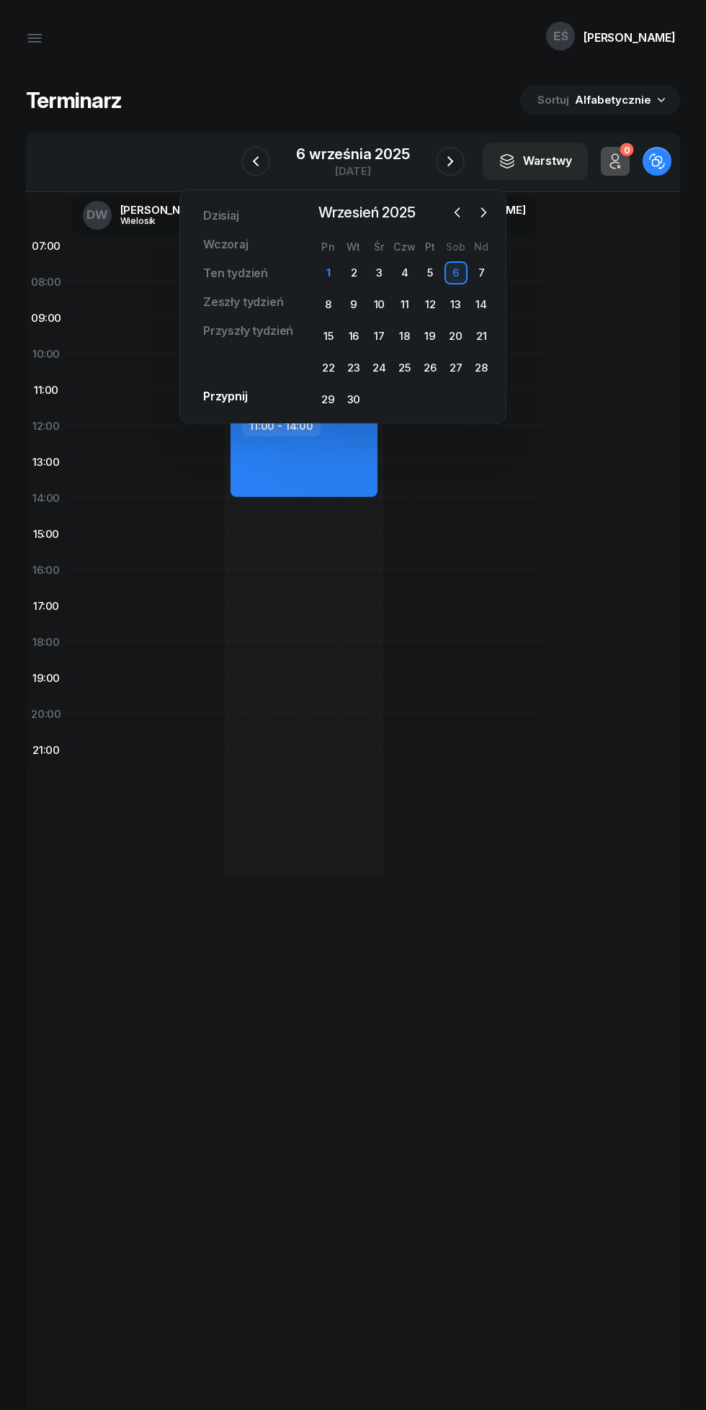 This screenshot has height=1410, width=706. I want to click on div: Nd, so click(480, 246).